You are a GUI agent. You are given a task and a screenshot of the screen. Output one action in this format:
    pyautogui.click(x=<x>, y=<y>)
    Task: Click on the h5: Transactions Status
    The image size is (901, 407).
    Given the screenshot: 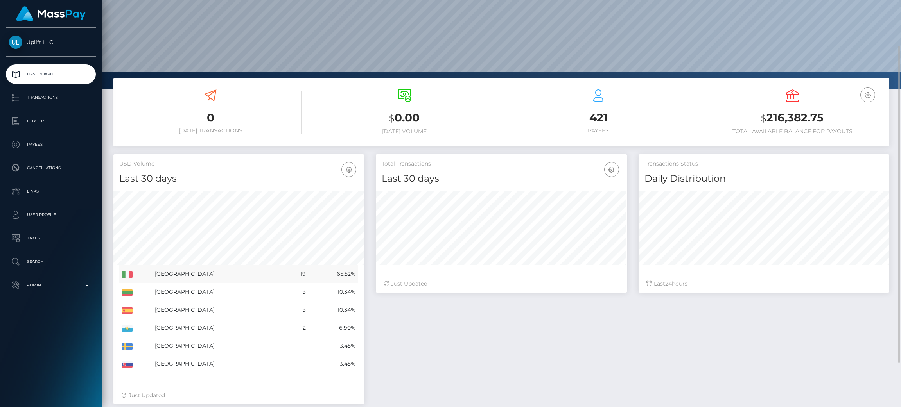 What is the action you would take?
    pyautogui.click(x=763, y=164)
    